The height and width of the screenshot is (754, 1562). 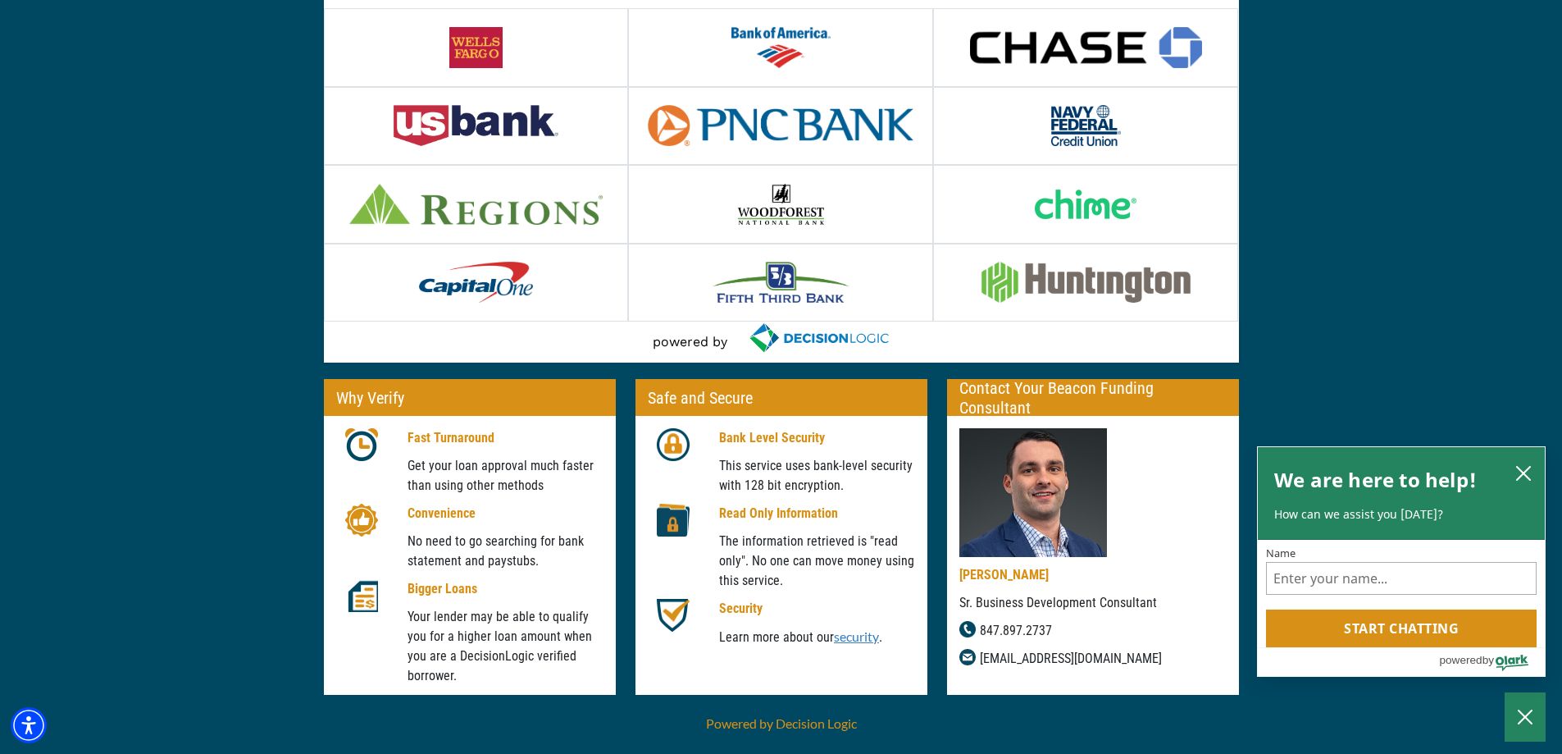 What do you see at coordinates (856, 635) in the screenshot?
I see `a: security - open in a new tab` at bounding box center [856, 635].